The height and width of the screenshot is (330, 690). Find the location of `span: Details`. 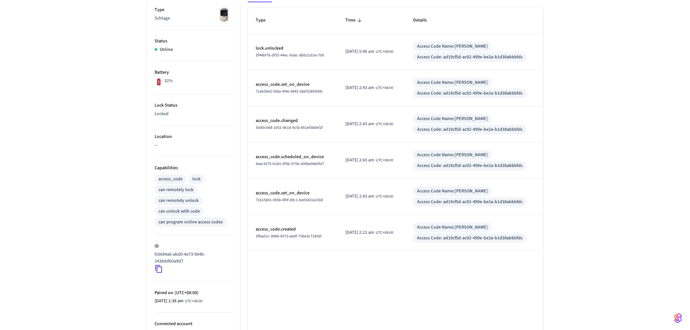

span: Details is located at coordinates (424, 20).